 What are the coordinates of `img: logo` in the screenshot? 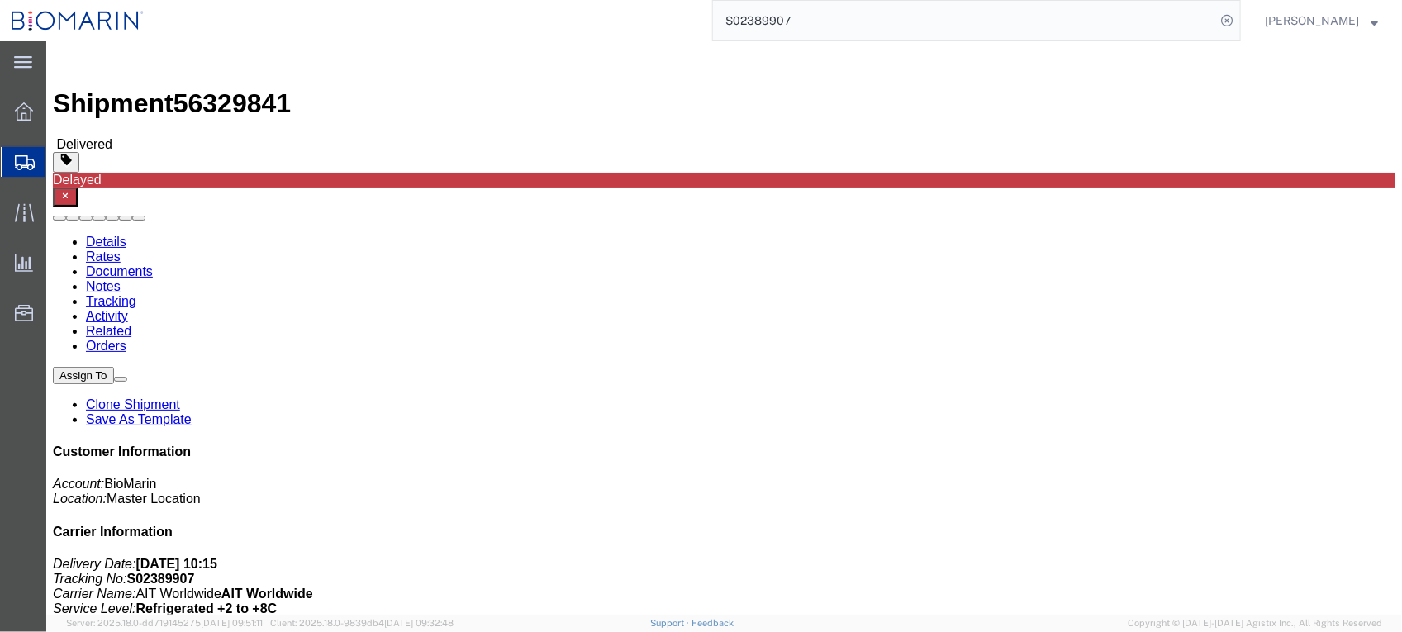 It's located at (78, 21).